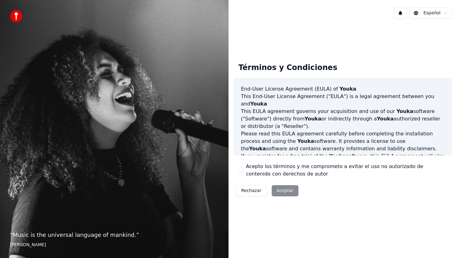 This screenshot has height=258, width=457. I want to click on img: youka, so click(16, 16).